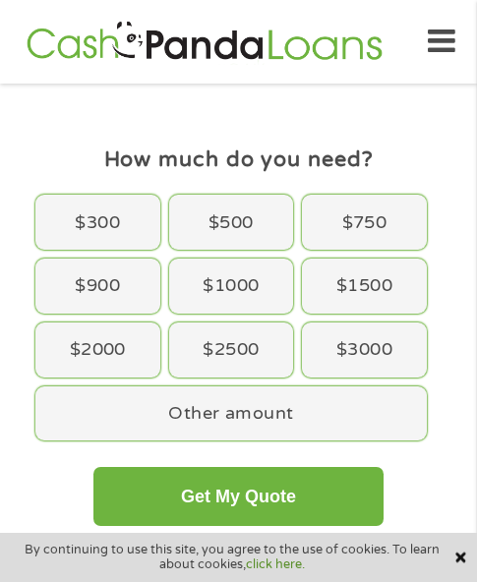  Describe the element at coordinates (97, 222) in the screenshot. I see `div: $300` at that location.